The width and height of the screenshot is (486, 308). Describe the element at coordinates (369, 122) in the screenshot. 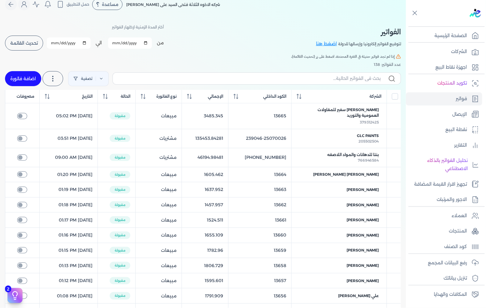

I see `span: 379312425` at that location.